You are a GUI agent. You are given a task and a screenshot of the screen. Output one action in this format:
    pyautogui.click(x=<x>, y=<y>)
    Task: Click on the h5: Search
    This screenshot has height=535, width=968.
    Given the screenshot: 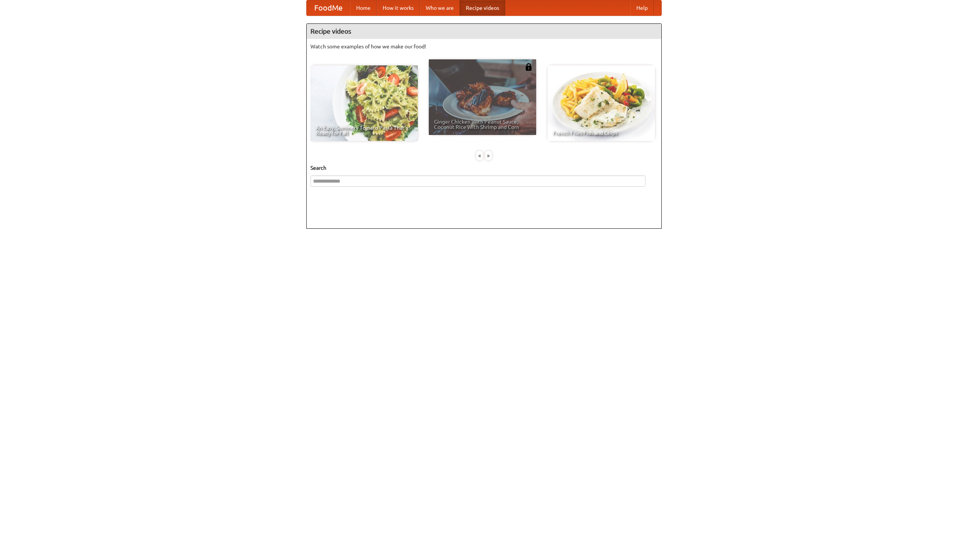 What is the action you would take?
    pyautogui.click(x=484, y=168)
    